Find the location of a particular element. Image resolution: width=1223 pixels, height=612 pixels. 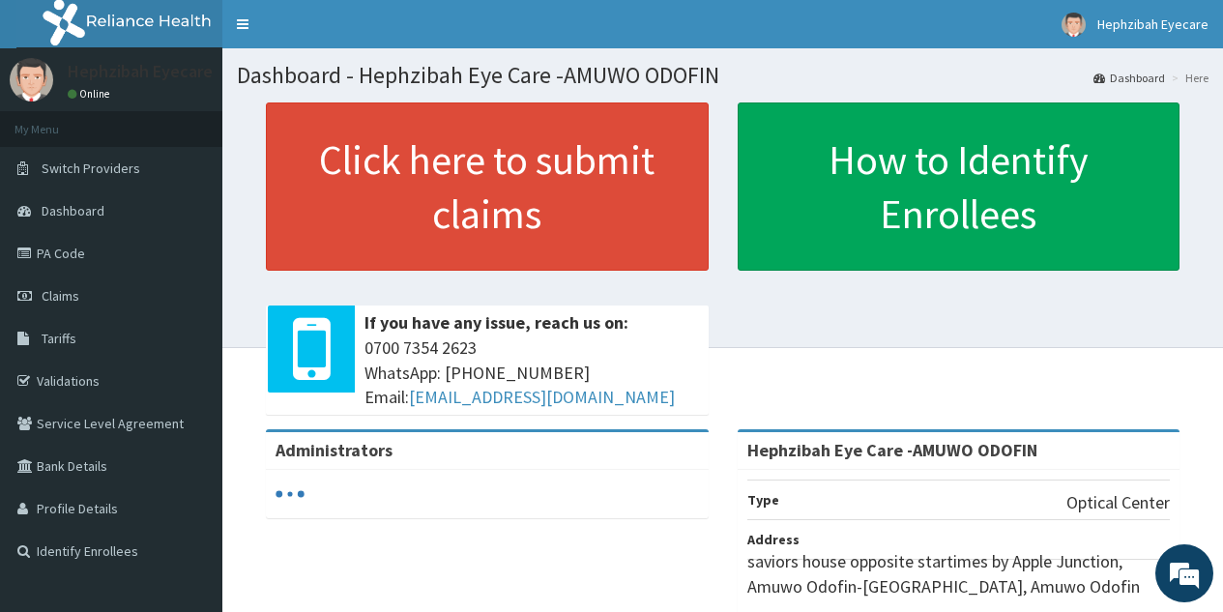

b: Administrators is located at coordinates (334, 450).